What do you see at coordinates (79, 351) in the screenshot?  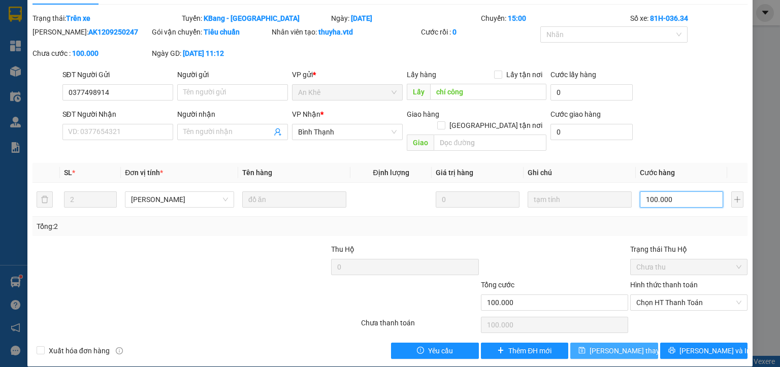 I see `span: Xuất hóa đơn hàng` at bounding box center [79, 351].